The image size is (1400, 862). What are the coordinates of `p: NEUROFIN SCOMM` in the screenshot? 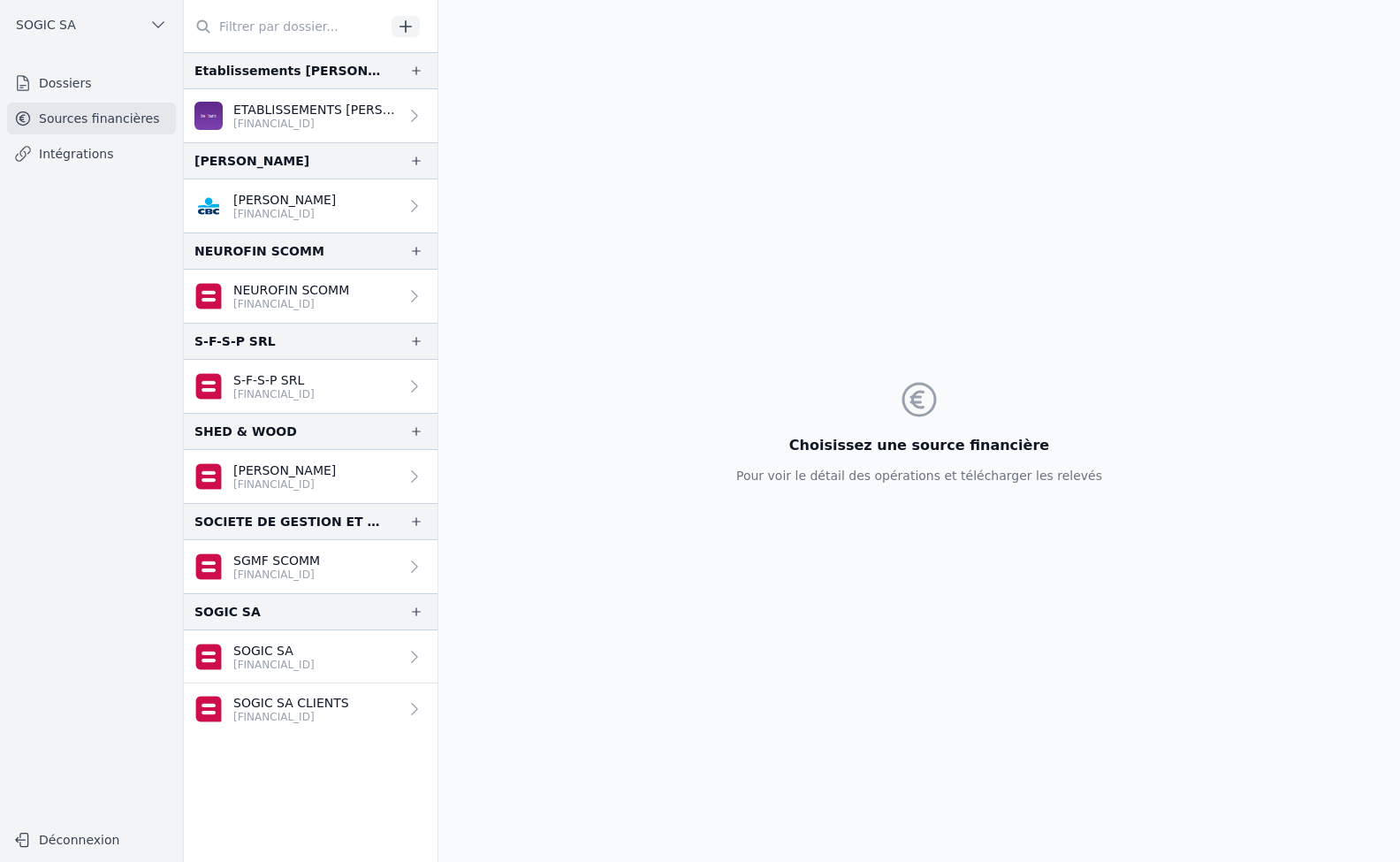 It's located at (291, 290).